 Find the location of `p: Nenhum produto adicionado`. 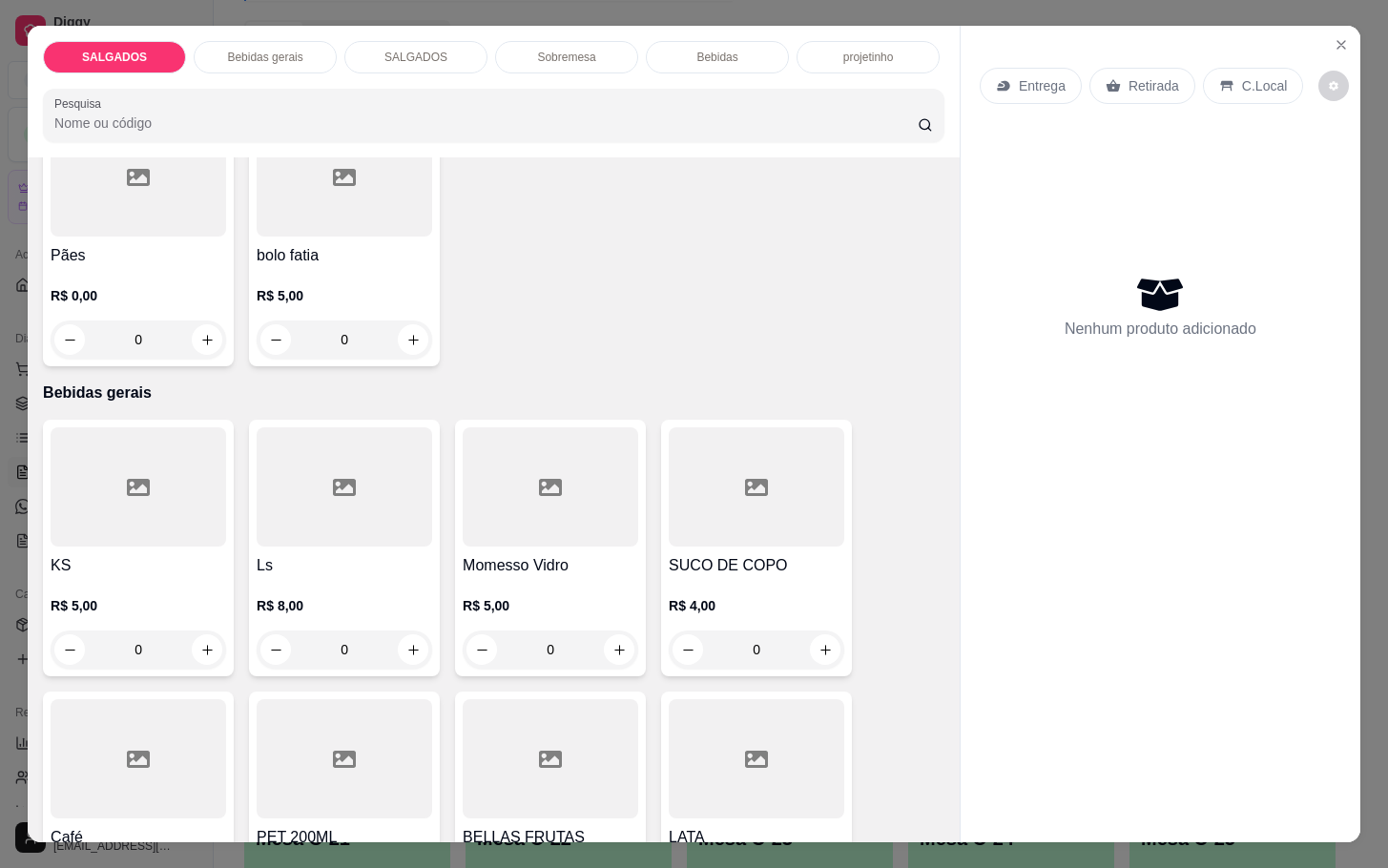

p: Nenhum produto adicionado is located at coordinates (1160, 329).